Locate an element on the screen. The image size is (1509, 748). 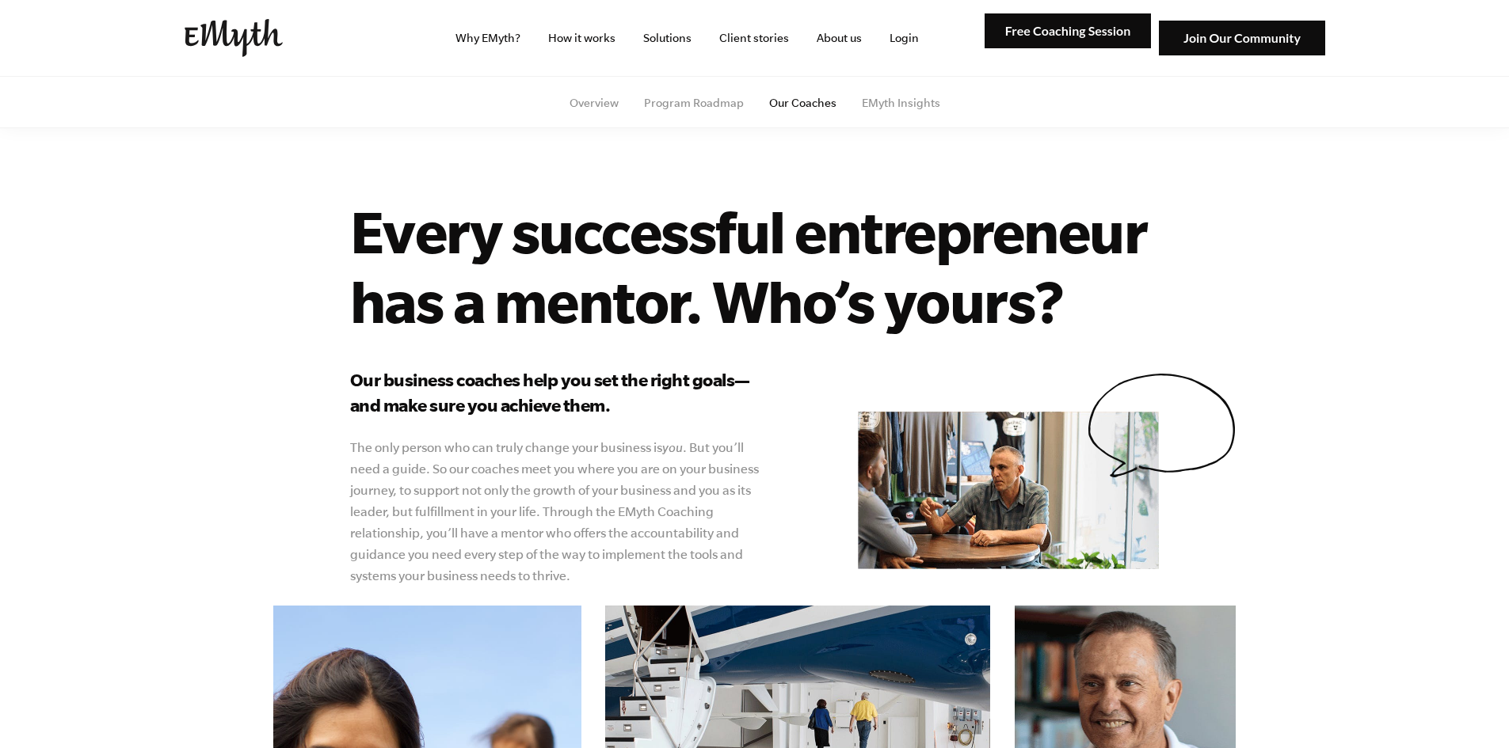
img: Free Coaching Session is located at coordinates (1068, 31).